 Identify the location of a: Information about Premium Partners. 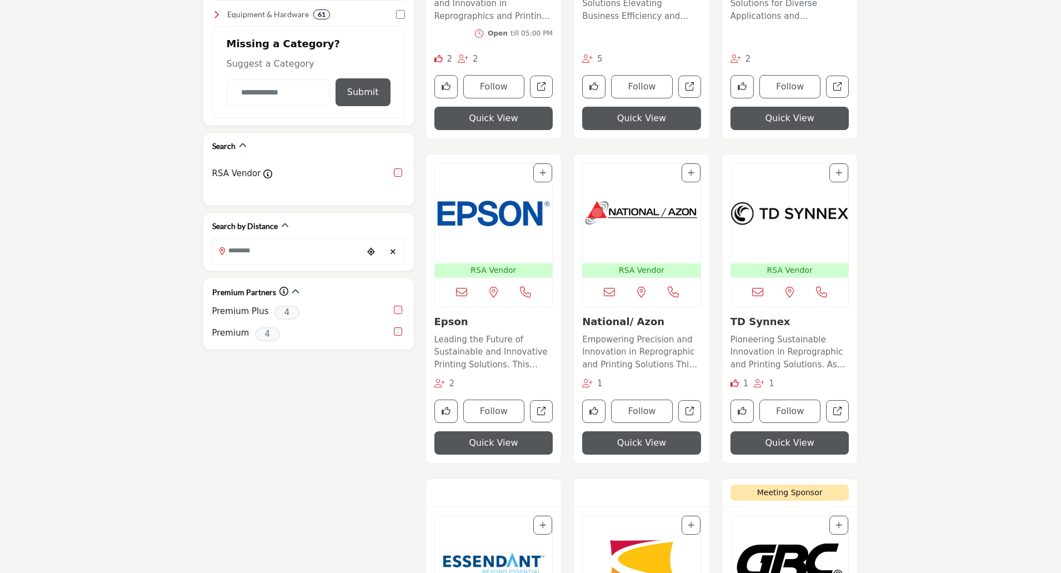
(284, 291).